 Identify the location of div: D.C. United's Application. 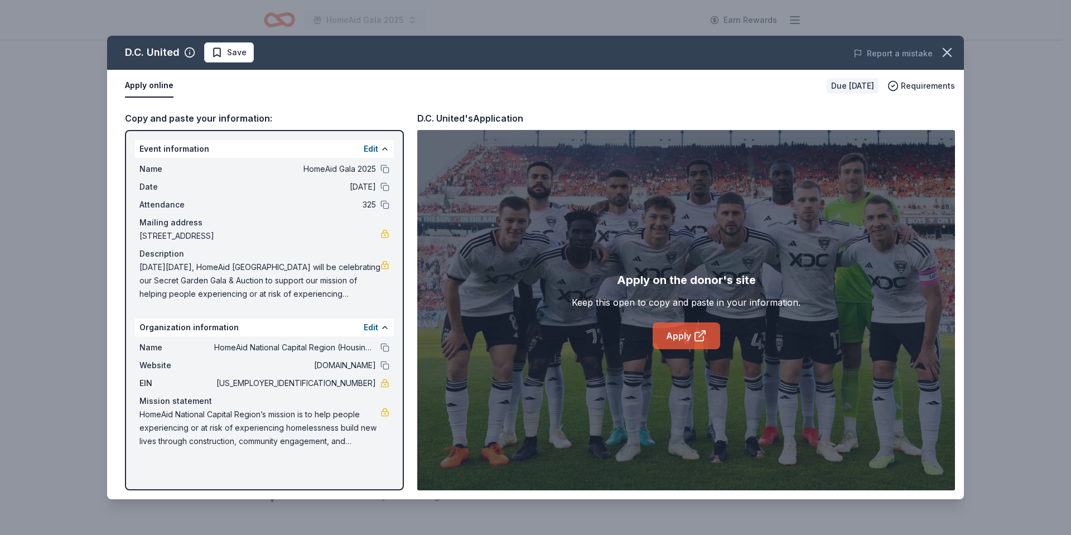
(470, 118).